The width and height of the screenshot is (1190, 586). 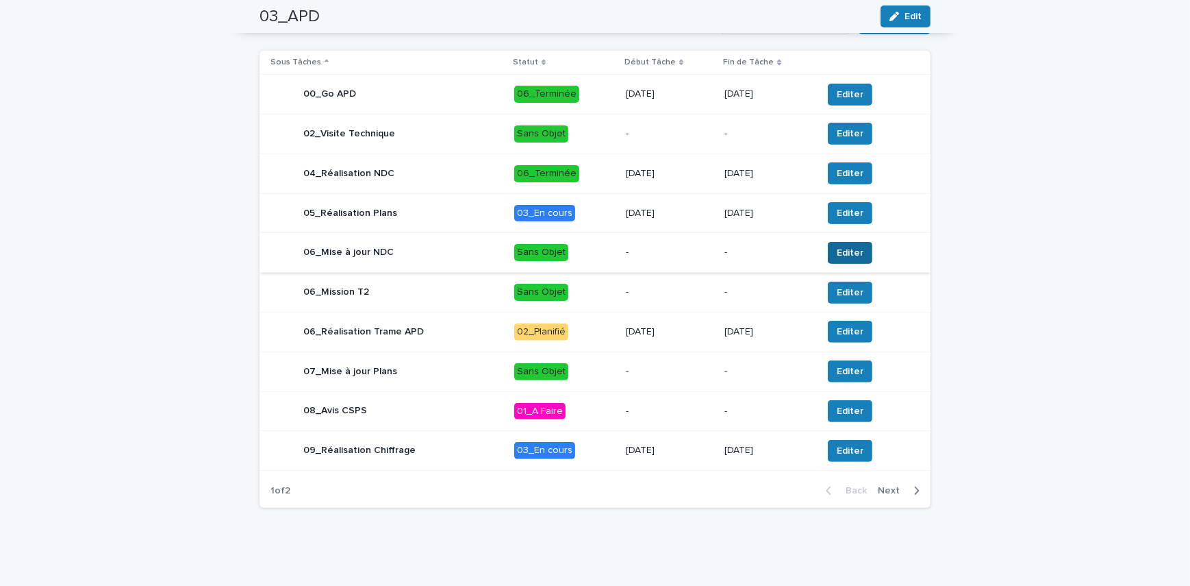 What do you see at coordinates (296, 62) in the screenshot?
I see `p: Sous Tâches` at bounding box center [296, 62].